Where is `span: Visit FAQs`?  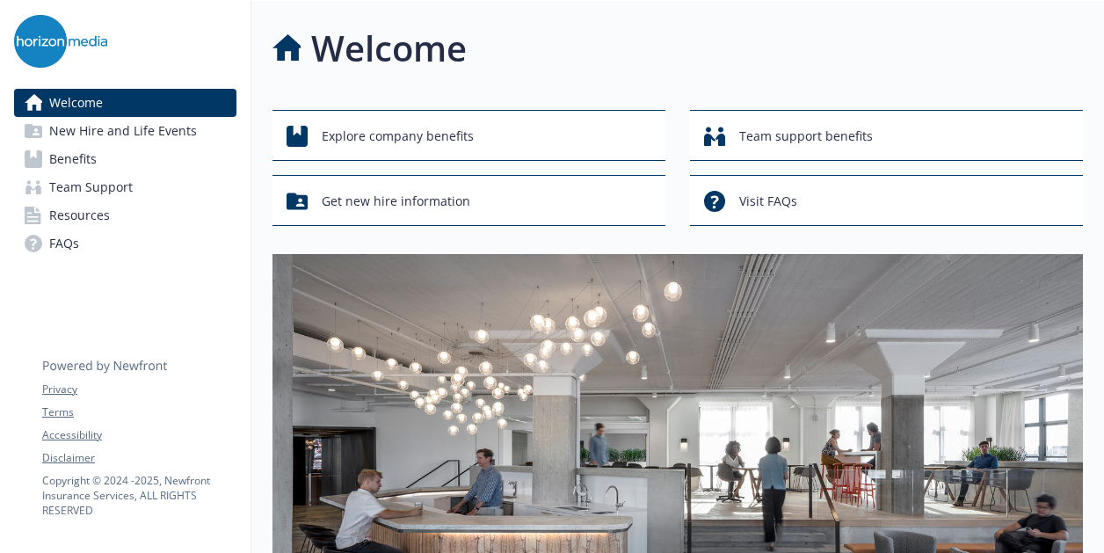 span: Visit FAQs is located at coordinates (768, 201).